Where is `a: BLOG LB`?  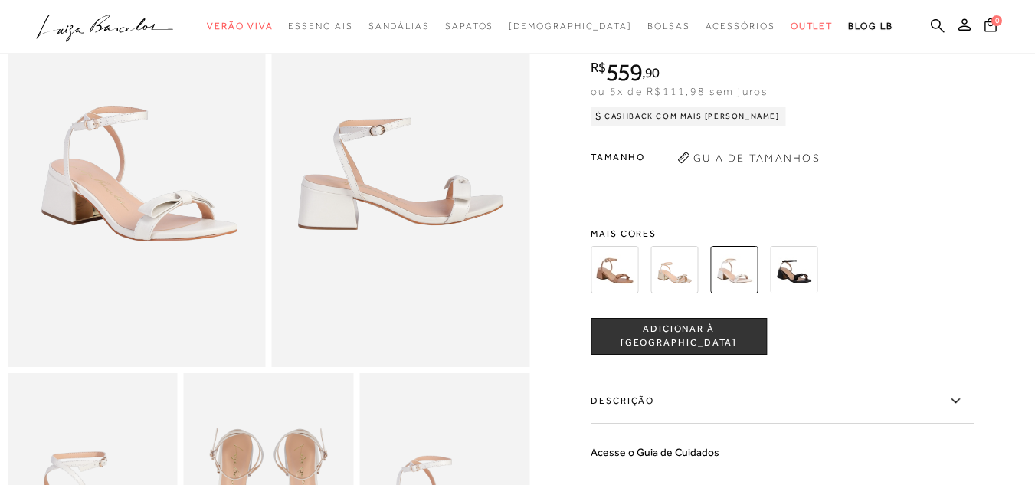
a: BLOG LB is located at coordinates (870, 26).